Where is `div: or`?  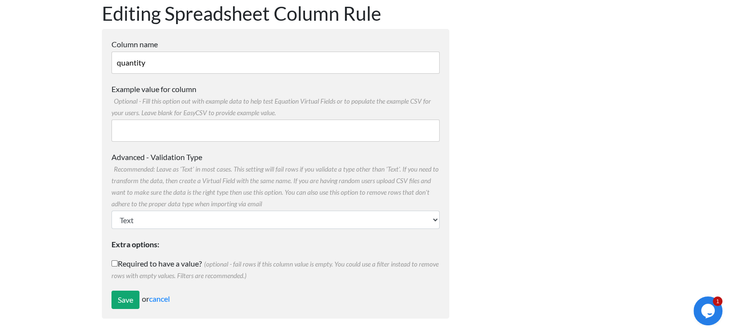 div: or is located at coordinates (276, 300).